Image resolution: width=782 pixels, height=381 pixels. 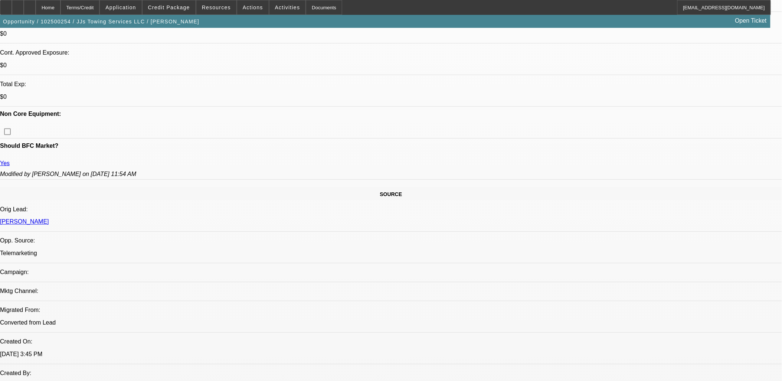 What do you see at coordinates (287, 7) in the screenshot?
I see `span: Activities` at bounding box center [287, 7].